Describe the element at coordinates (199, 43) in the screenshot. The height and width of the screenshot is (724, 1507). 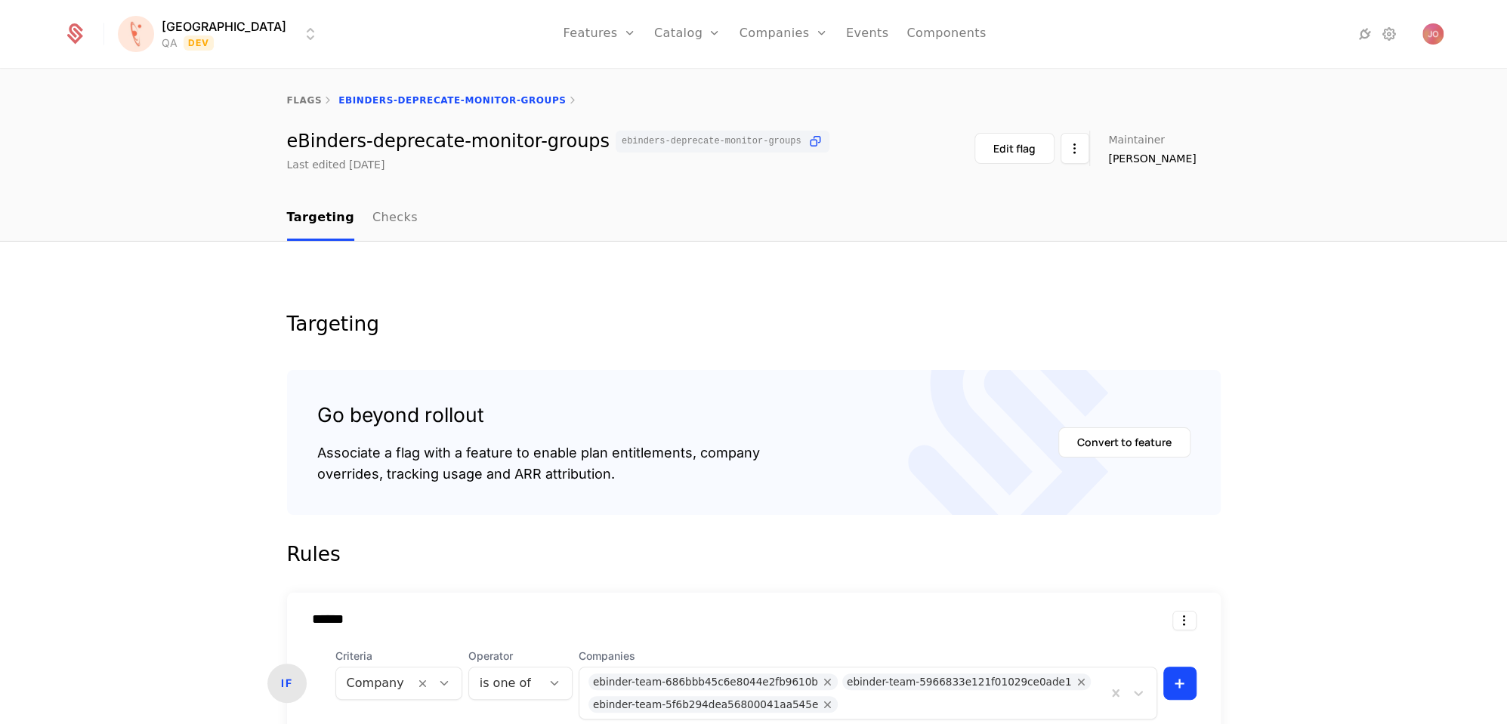
I see `span: Dev` at that location.